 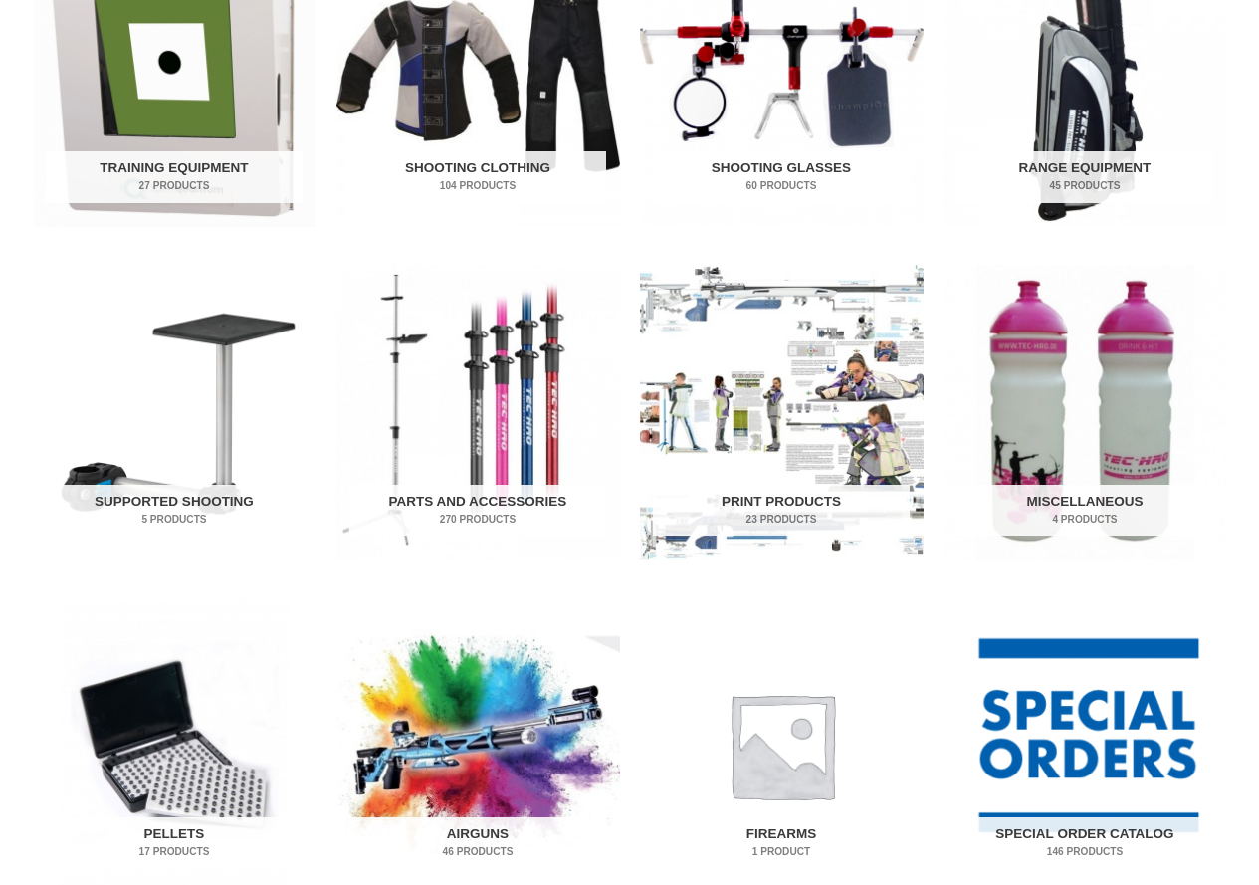 I want to click on h2: Special Order Catalog, so click(x=1085, y=843).